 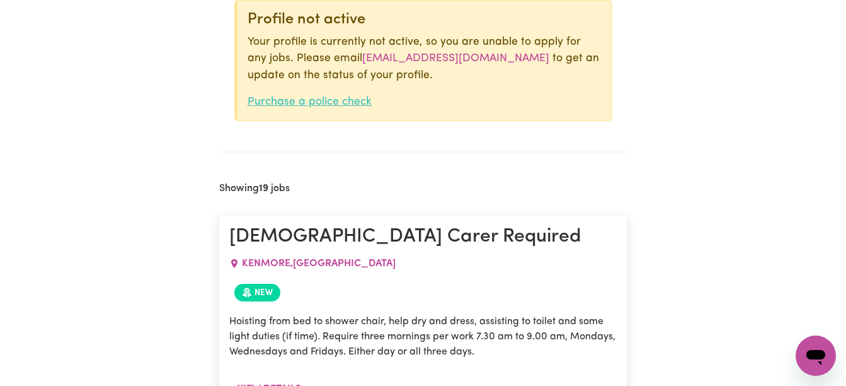 I want to click on div: Profile not active, so click(x=425, y=20).